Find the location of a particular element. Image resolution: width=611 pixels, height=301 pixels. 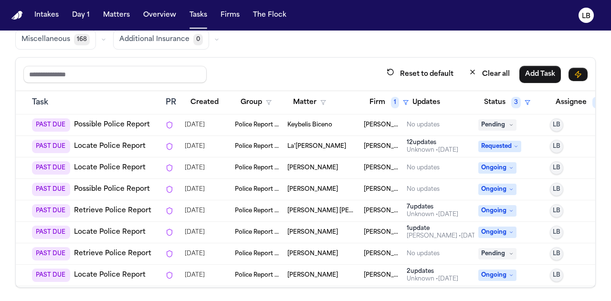

a: Firms is located at coordinates (230, 15).